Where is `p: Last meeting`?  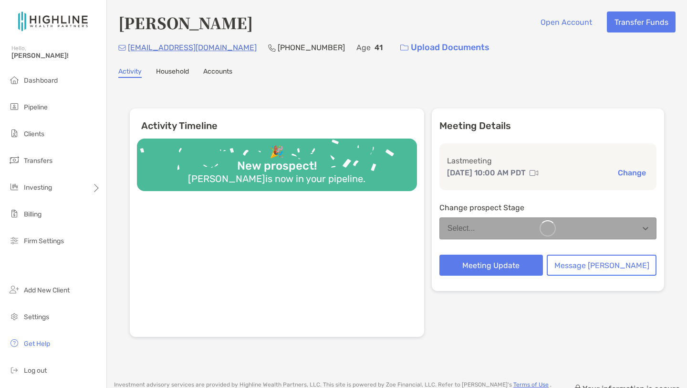 p: Last meeting is located at coordinates (548, 160).